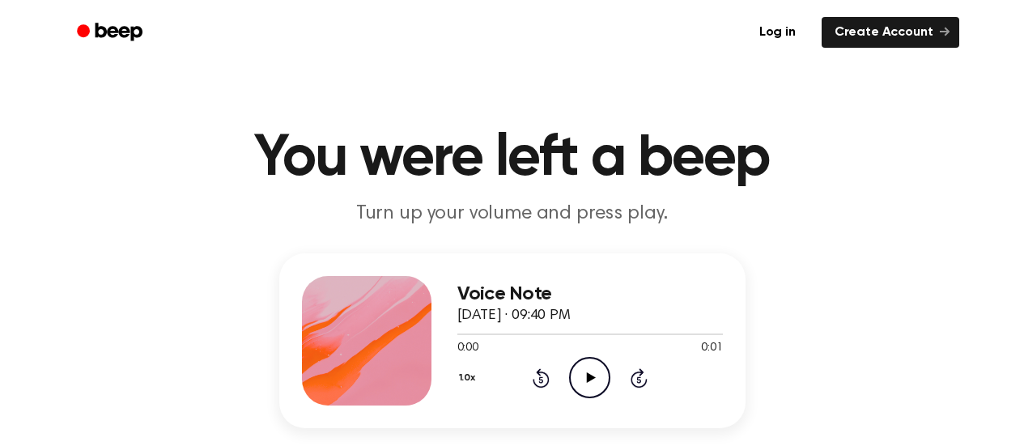 Image resolution: width=1024 pixels, height=446 pixels. I want to click on h1: You were left a beep, so click(512, 159).